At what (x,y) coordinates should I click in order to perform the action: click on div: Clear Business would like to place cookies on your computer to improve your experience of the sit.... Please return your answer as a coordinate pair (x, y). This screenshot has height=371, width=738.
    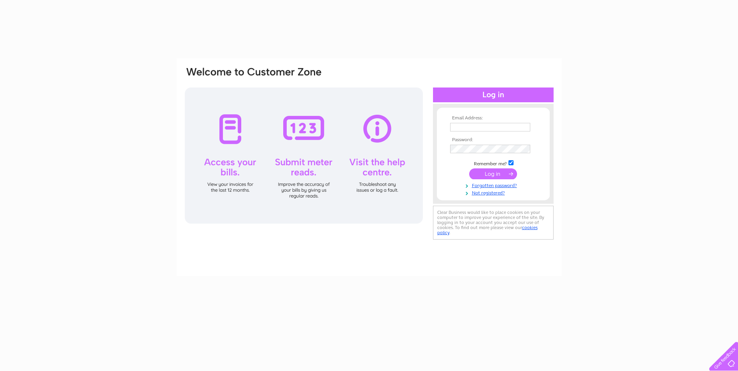
    Looking at the image, I should click on (493, 222).